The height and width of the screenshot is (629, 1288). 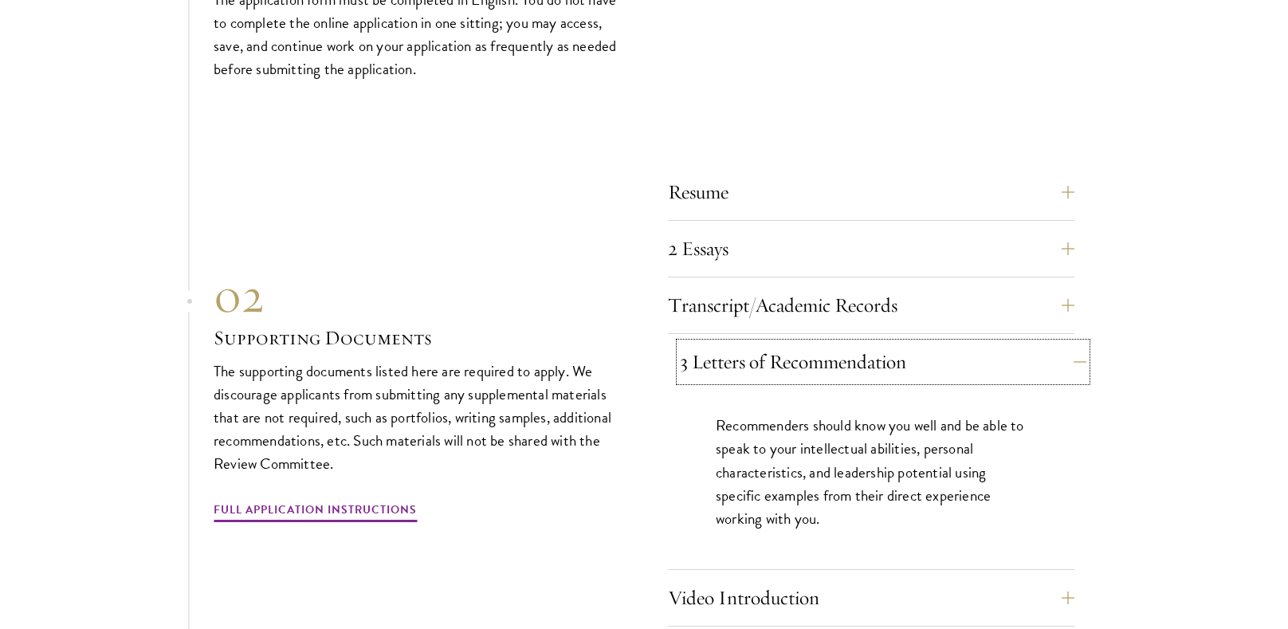 What do you see at coordinates (871, 192) in the screenshot?
I see `button: Resume` at bounding box center [871, 192].